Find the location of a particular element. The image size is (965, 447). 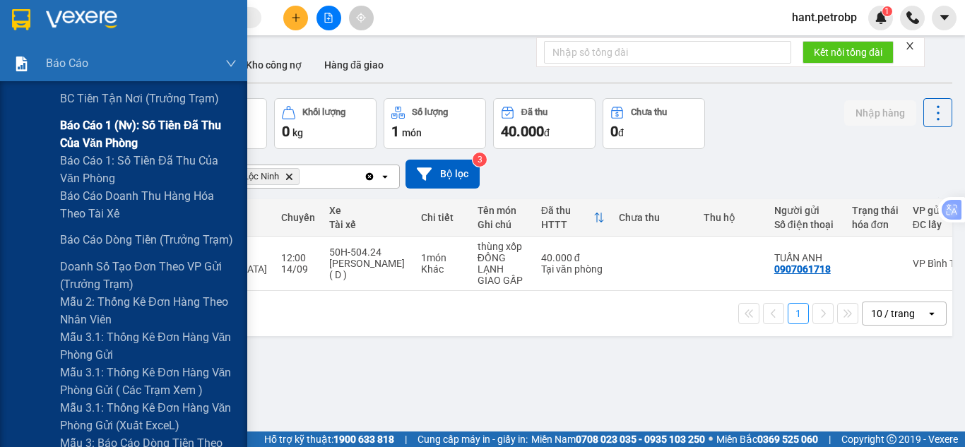

strong: 0369 525 060 is located at coordinates (788, 440).